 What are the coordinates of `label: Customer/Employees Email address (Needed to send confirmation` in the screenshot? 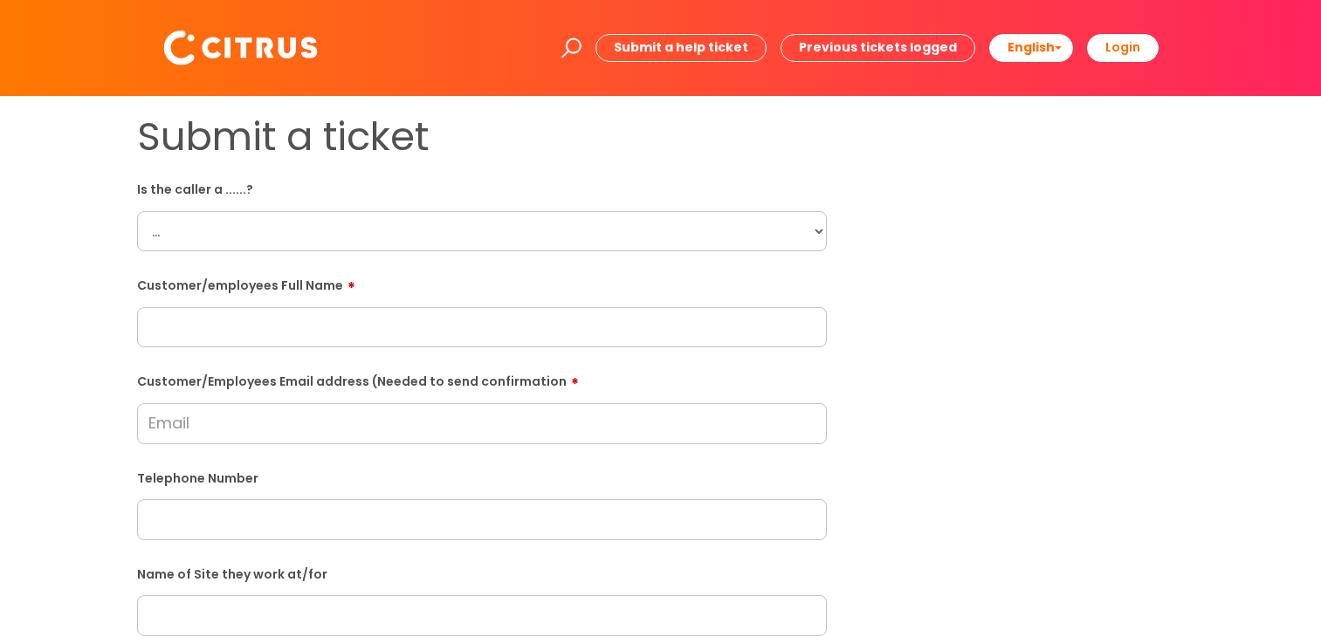 It's located at (482, 379).